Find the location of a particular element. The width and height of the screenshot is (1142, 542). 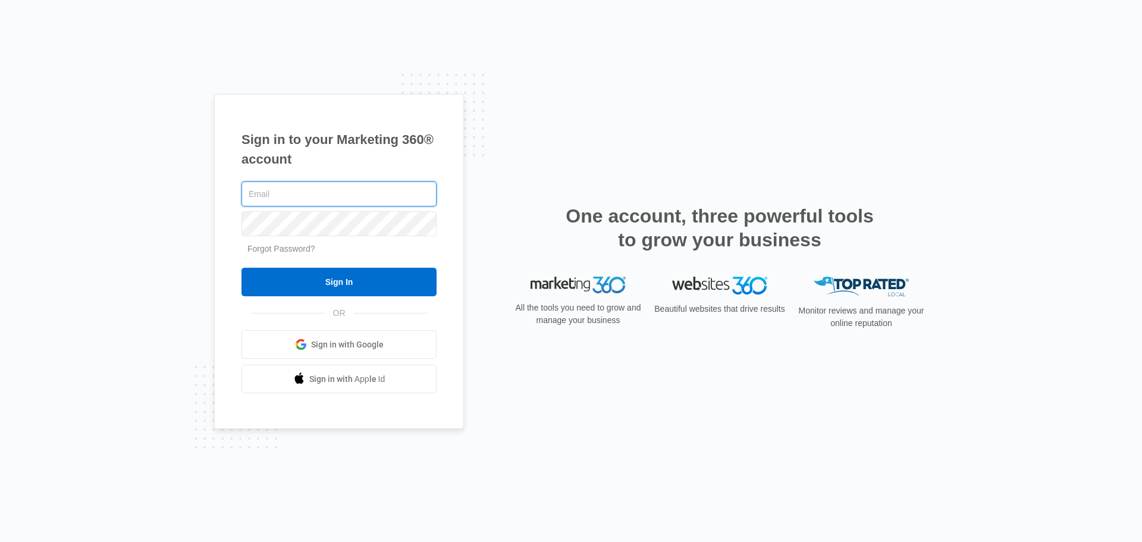

p: Beautiful websites that drive results is located at coordinates (720, 309).